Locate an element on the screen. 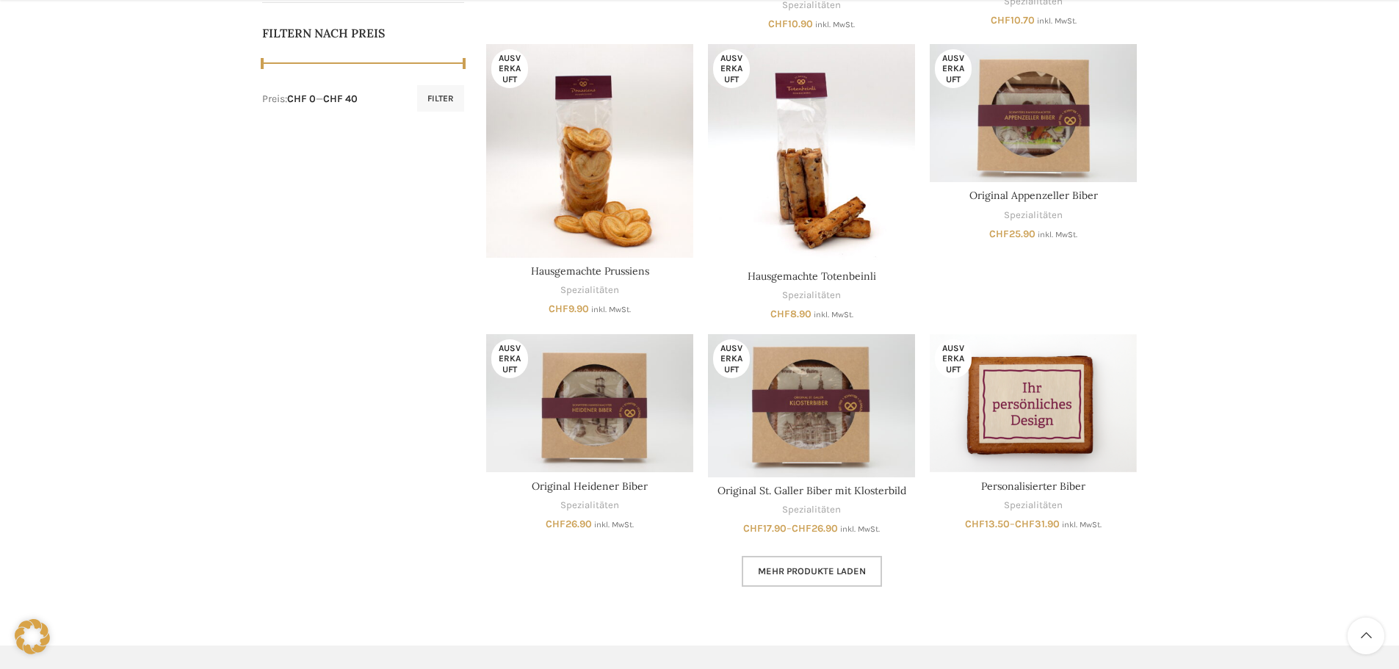  bdi: 8.90 is located at coordinates (791, 314).